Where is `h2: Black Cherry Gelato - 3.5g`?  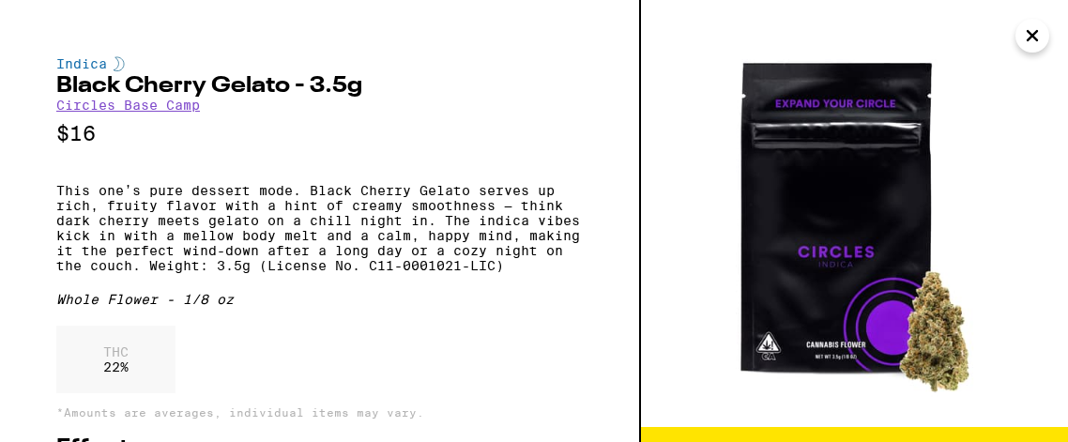
h2: Black Cherry Gelato - 3.5g is located at coordinates (319, 86).